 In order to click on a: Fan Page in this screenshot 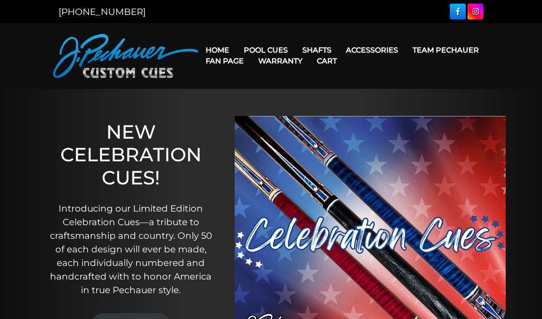, I will do `click(225, 61)`.